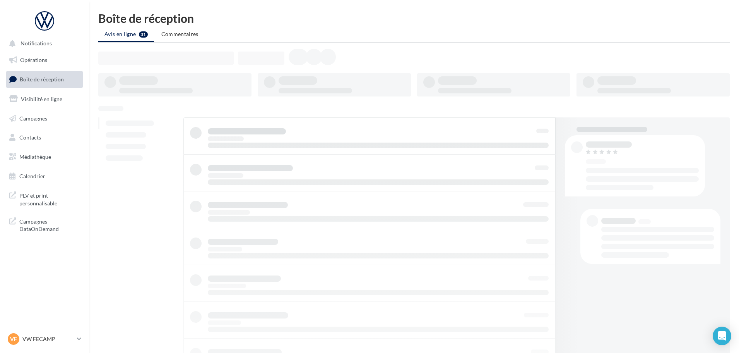 The image size is (739, 353). Describe the element at coordinates (33, 118) in the screenshot. I see `span: Campagnes` at that location.